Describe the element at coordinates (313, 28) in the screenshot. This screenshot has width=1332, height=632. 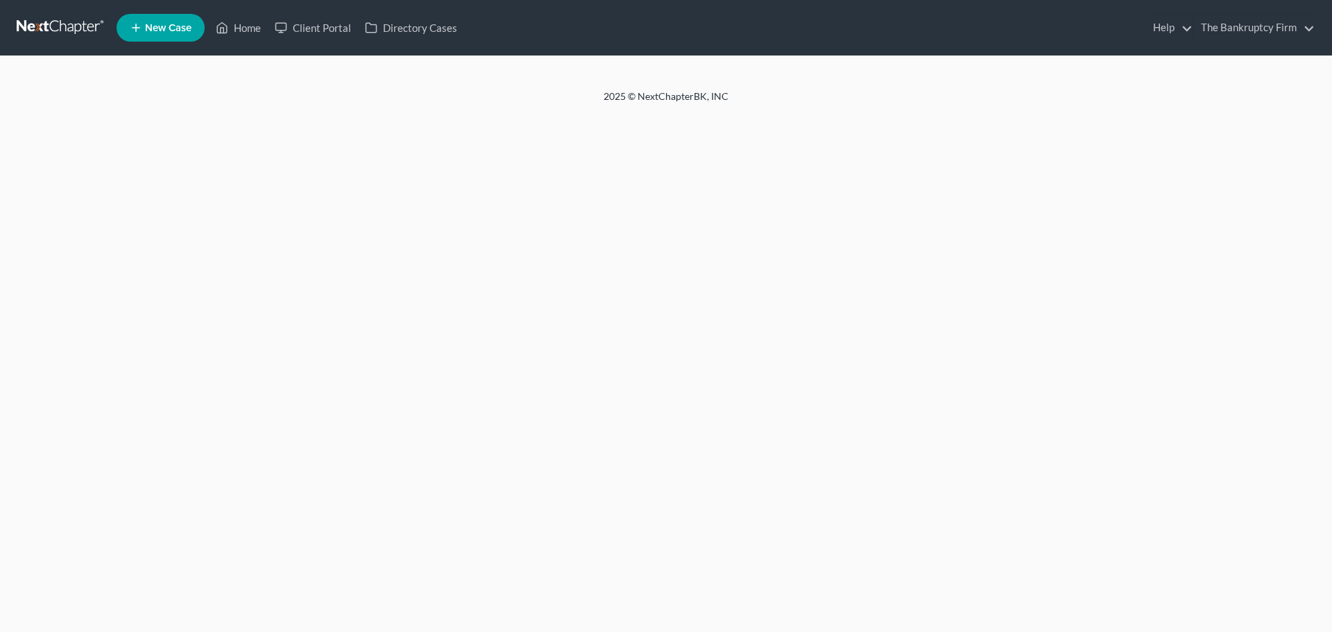
I see `a: Client Portal` at that location.